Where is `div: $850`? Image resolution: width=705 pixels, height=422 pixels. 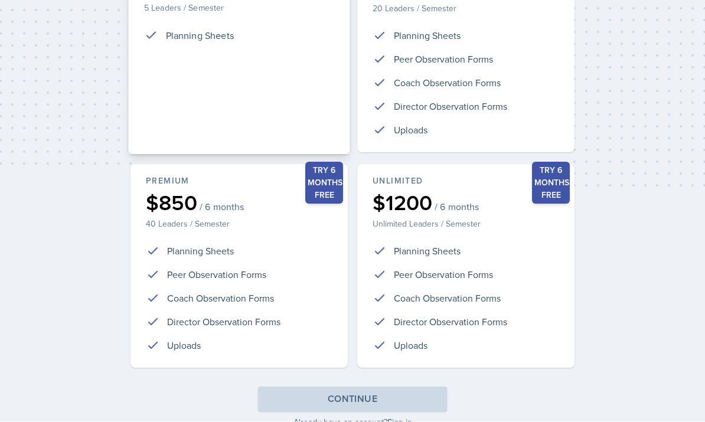
div: $850 is located at coordinates (239, 203).